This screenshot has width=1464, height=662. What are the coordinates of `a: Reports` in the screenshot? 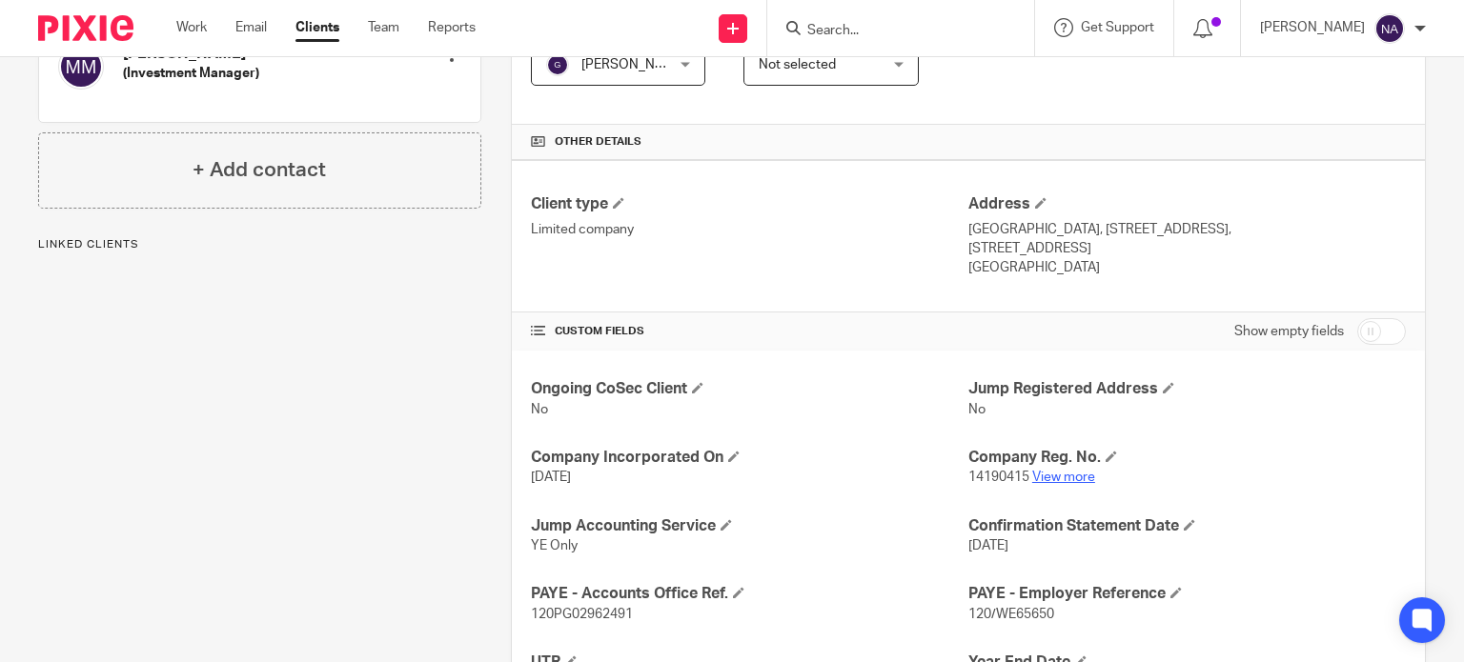 It's located at (452, 28).